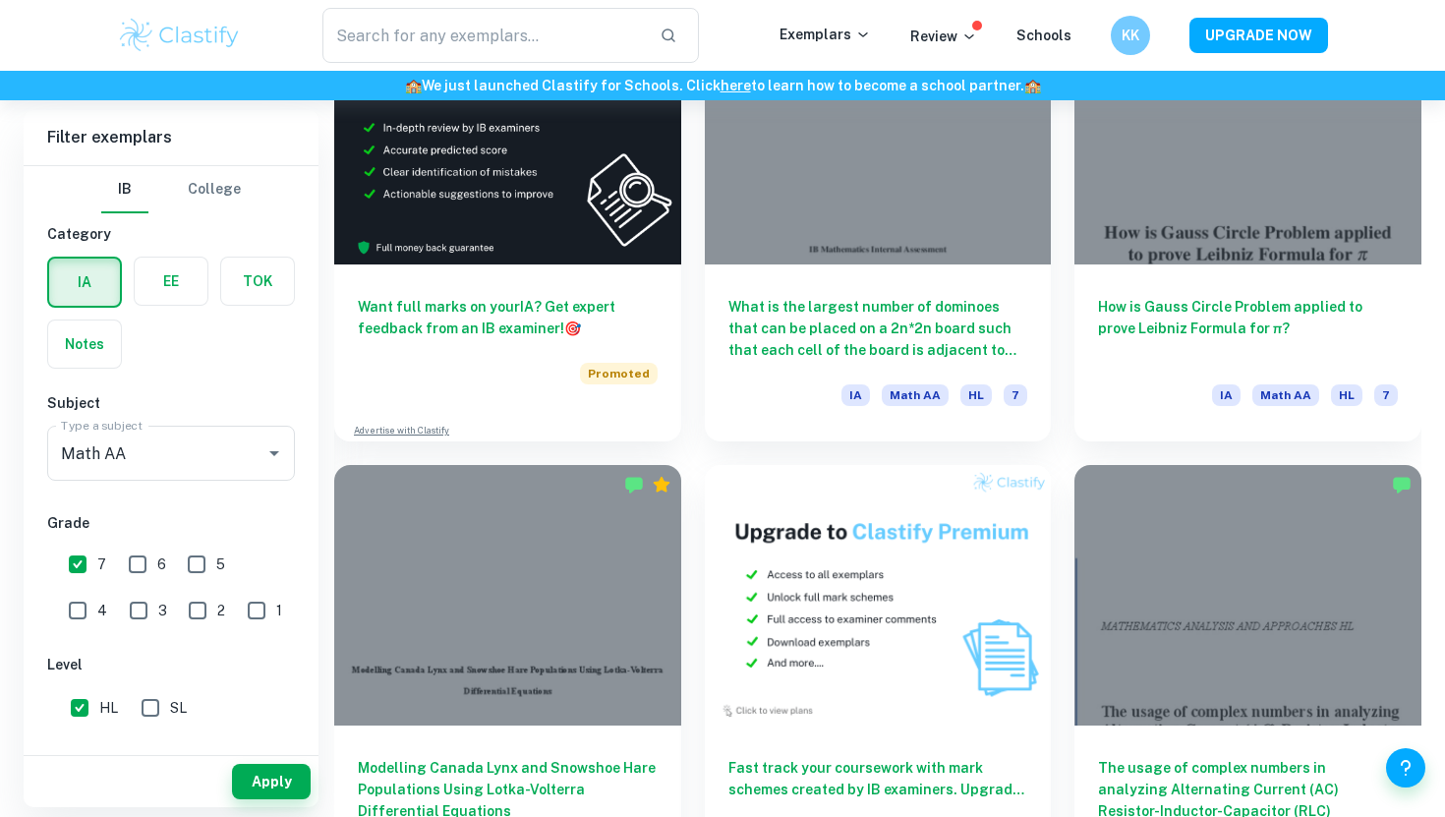 The image size is (1445, 817). What do you see at coordinates (825, 34) in the screenshot?
I see `p: Exemplars` at bounding box center [825, 34].